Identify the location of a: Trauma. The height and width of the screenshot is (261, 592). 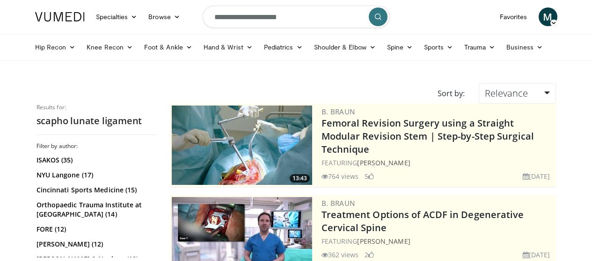
(479, 47).